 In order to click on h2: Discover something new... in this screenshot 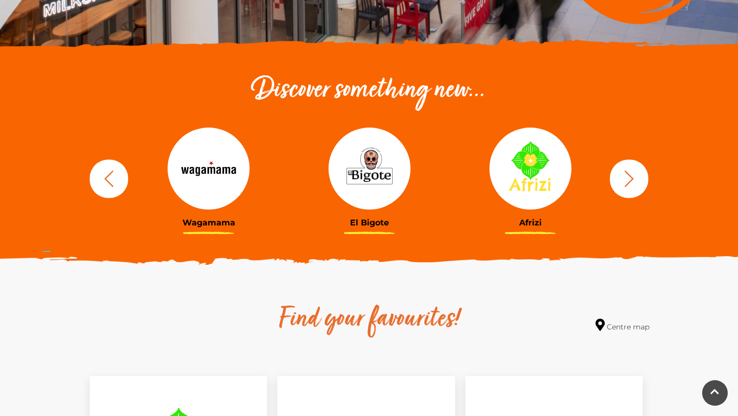, I will do `click(369, 91)`.